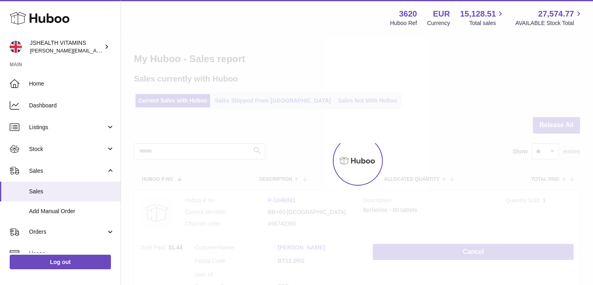  Describe the element at coordinates (549, 23) in the screenshot. I see `span: AVAILABLE Stock Total` at that location.